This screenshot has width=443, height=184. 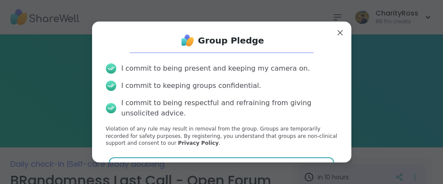 What do you see at coordinates (231, 41) in the screenshot?
I see `h1: Group Pledge` at bounding box center [231, 41].